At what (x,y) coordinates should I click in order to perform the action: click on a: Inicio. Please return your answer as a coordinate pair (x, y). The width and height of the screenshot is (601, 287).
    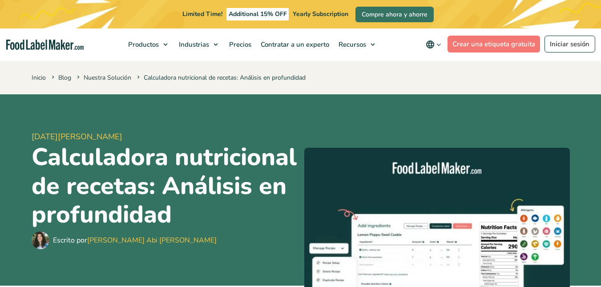
    Looking at the image, I should click on (39, 77).